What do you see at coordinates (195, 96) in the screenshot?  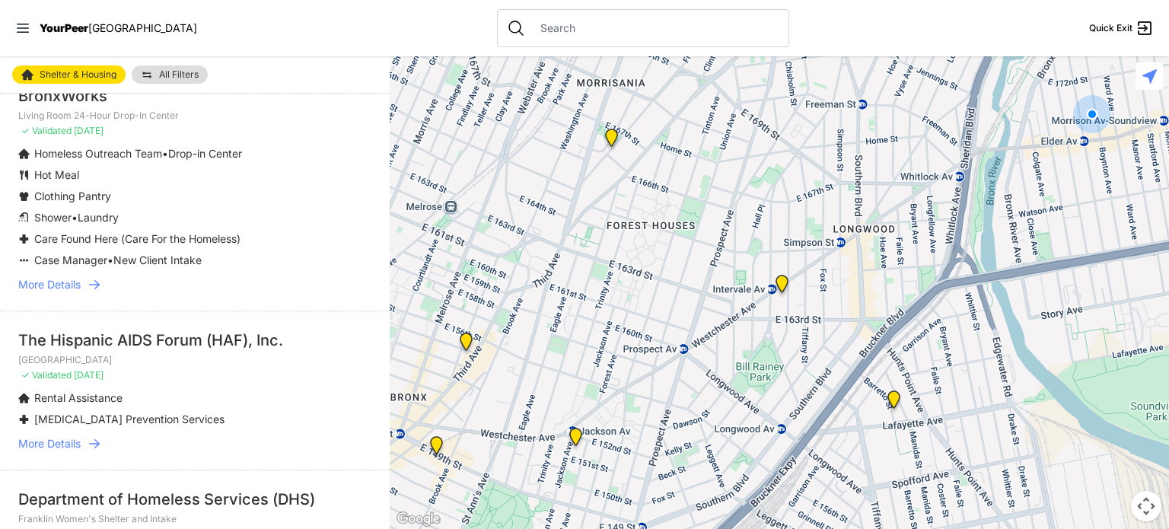 I see `div: BronxWorks` at bounding box center [195, 96].